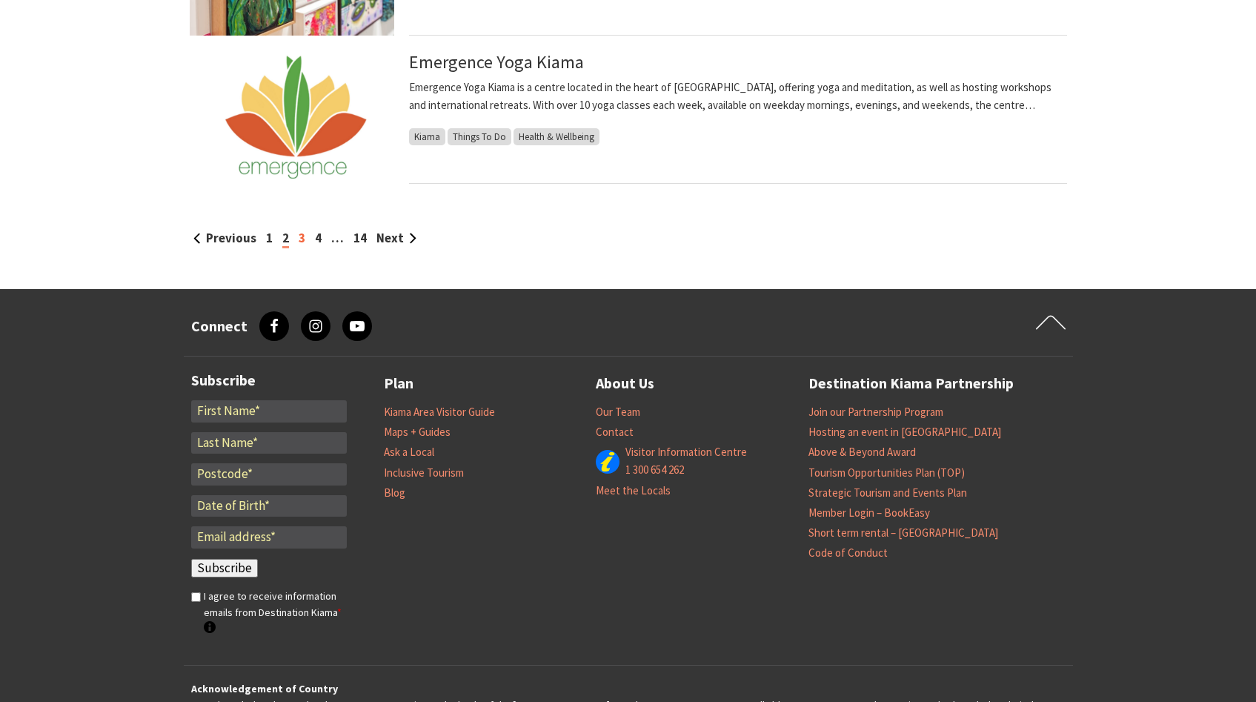 This screenshot has width=1256, height=702. What do you see at coordinates (360, 238) in the screenshot?
I see `a: 14` at bounding box center [360, 238].